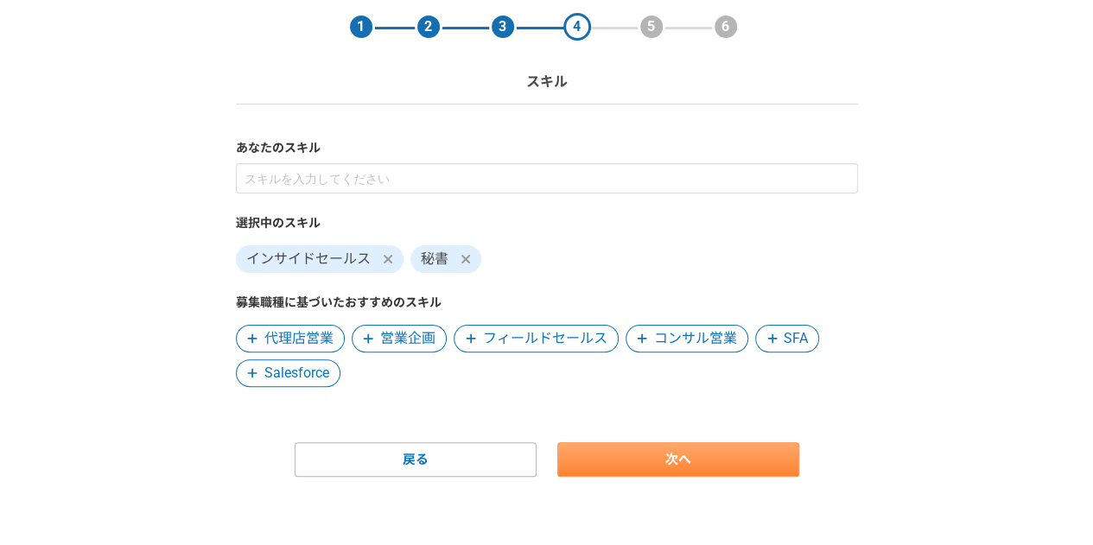 This screenshot has height=545, width=1093. I want to click on label: 選択中のスキル, so click(547, 223).